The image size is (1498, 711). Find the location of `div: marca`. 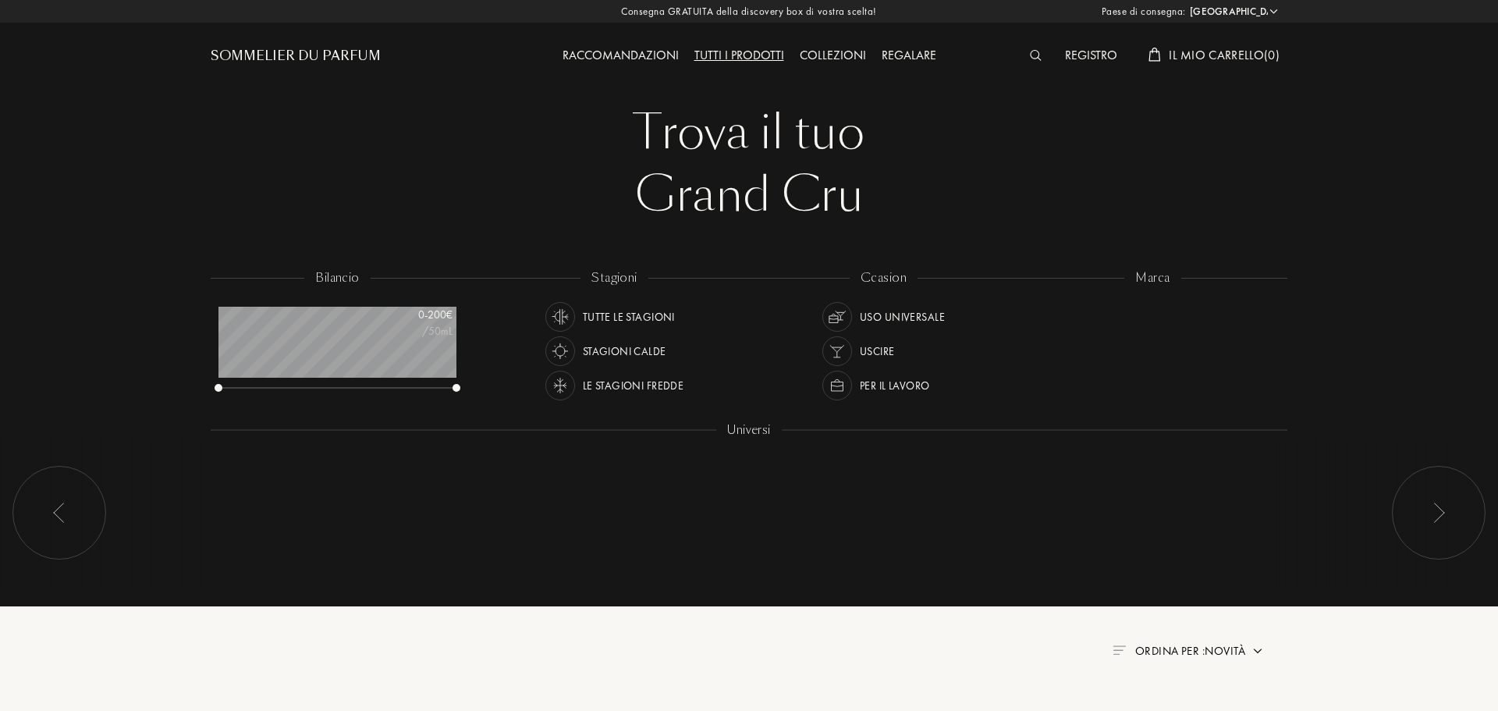

div: marca is located at coordinates (1152, 278).